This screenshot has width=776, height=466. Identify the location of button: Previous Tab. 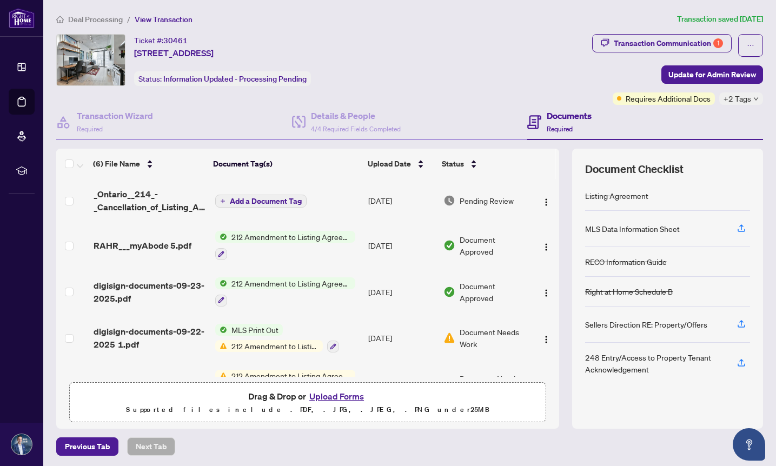
(87, 446).